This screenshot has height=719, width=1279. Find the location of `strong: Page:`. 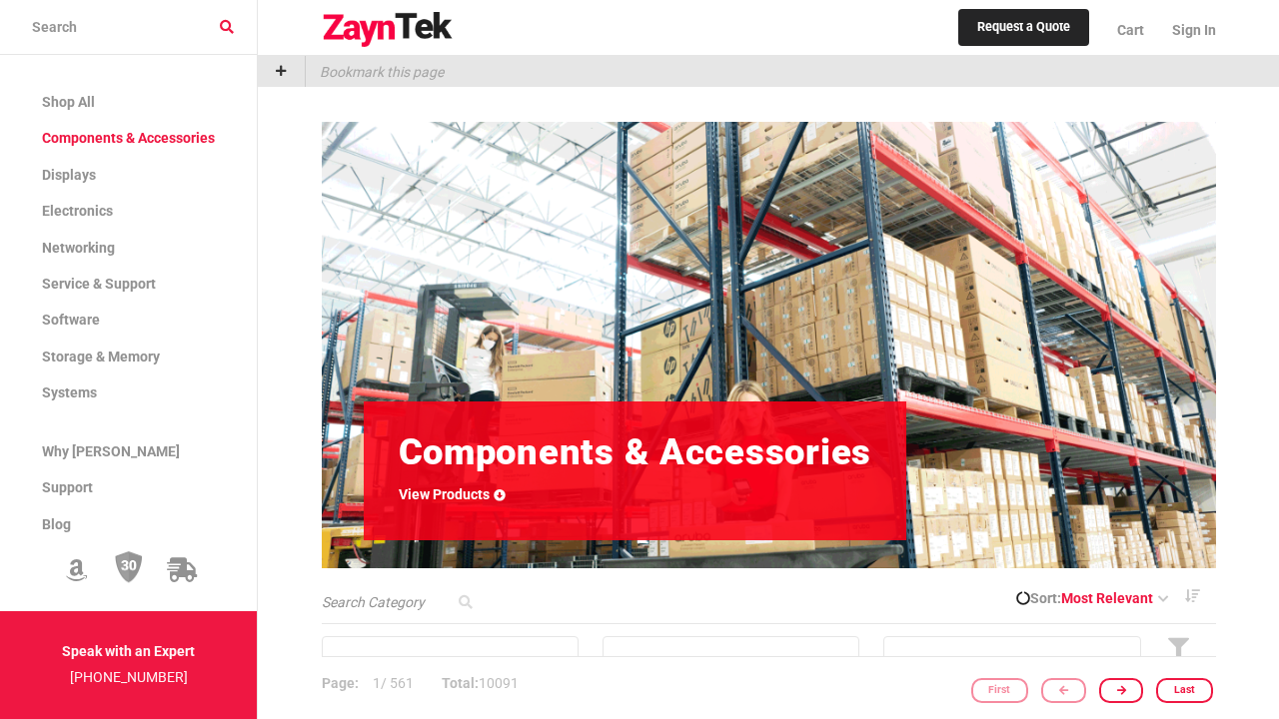

strong: Page: is located at coordinates (340, 684).